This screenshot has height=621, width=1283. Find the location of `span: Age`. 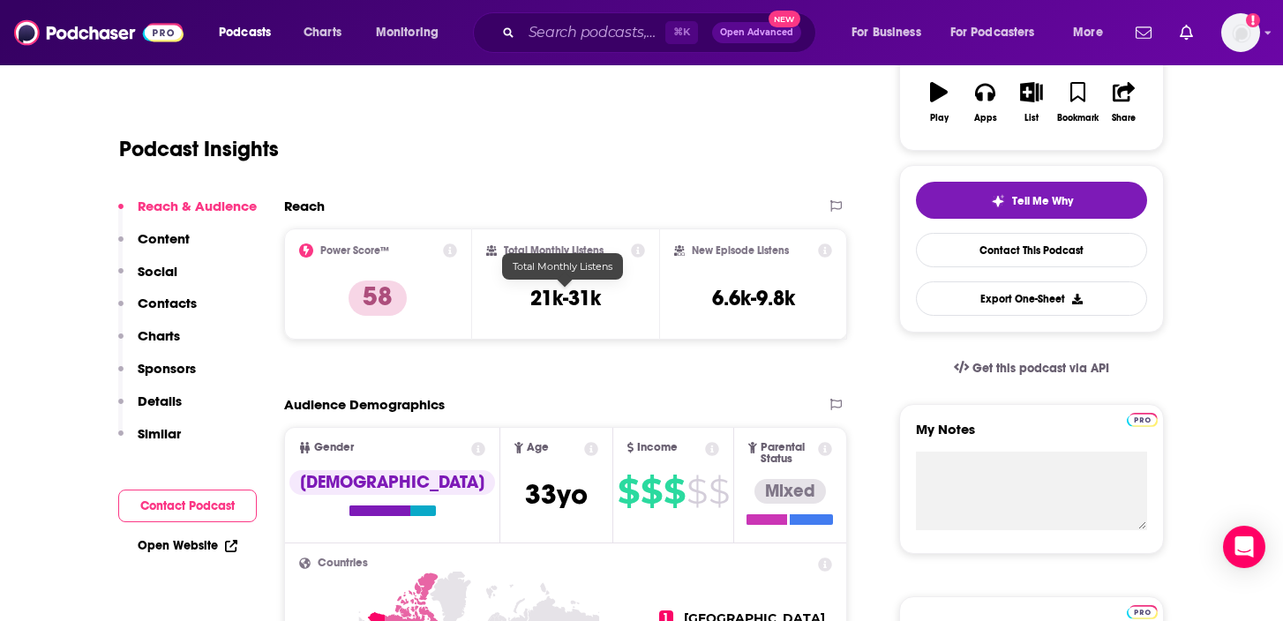

span: Age is located at coordinates (537, 447).